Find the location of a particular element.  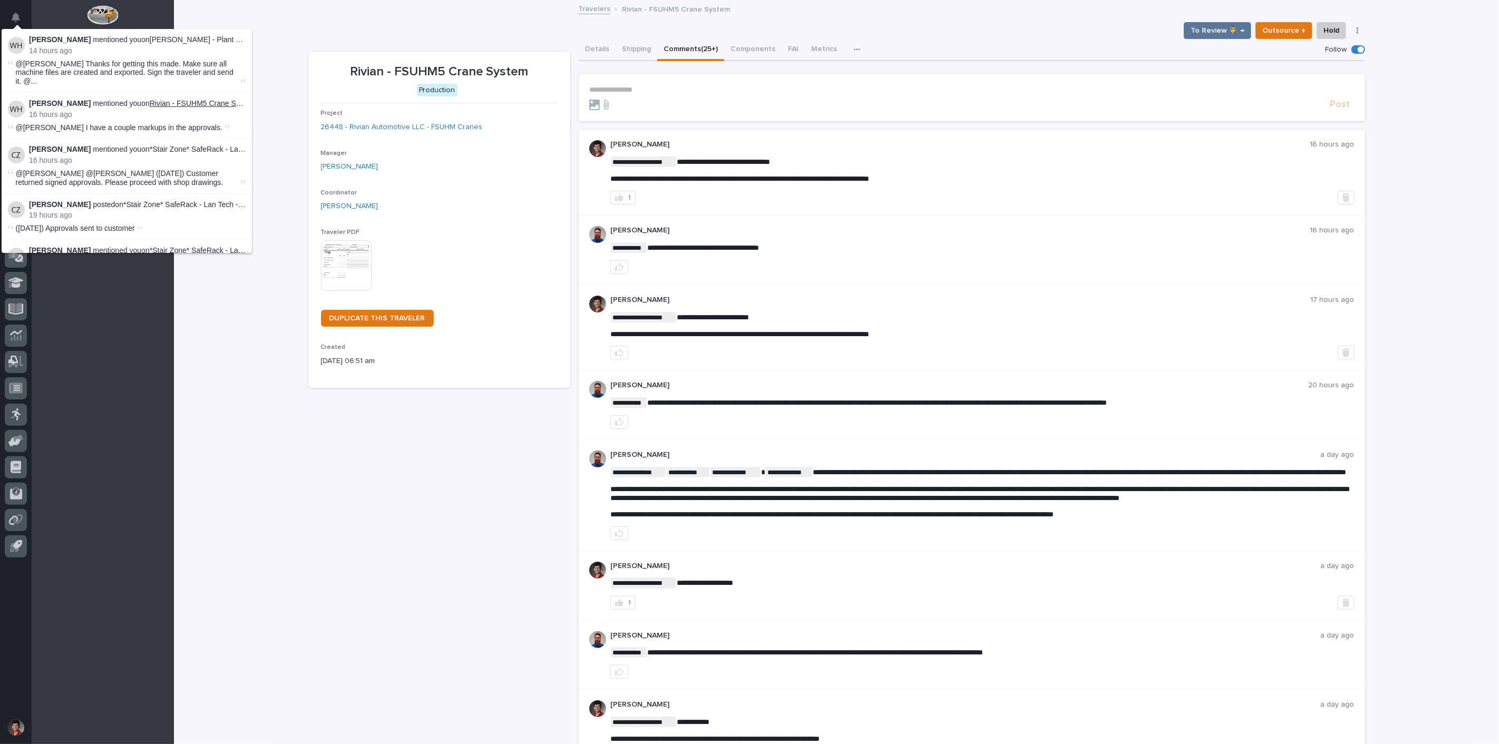

button: Components is located at coordinates (753, 50).